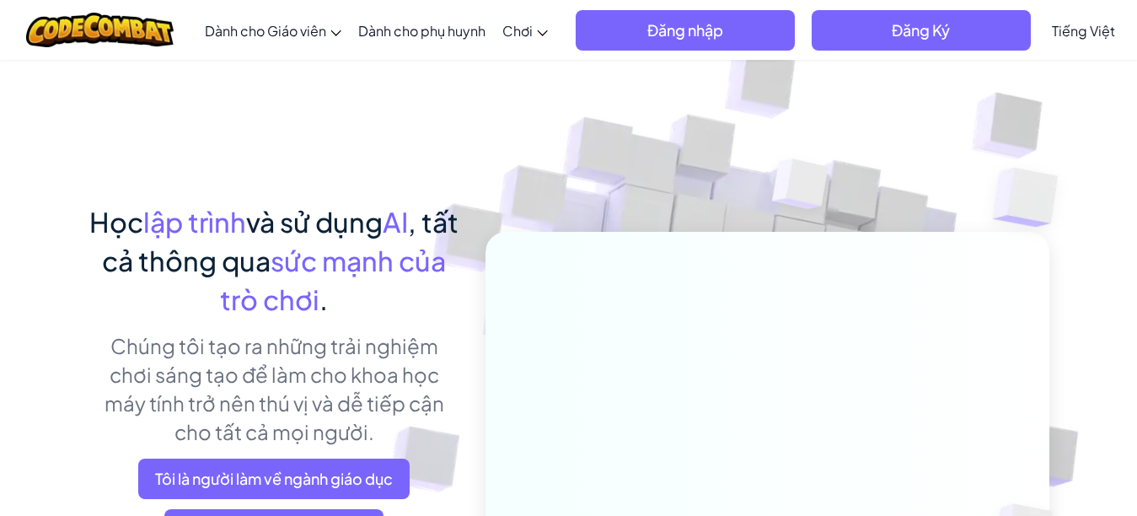 This screenshot has height=516, width=1137. Describe the element at coordinates (274, 479) in the screenshot. I see `a: Tôi là người làm về ngành giáo dục` at that location.